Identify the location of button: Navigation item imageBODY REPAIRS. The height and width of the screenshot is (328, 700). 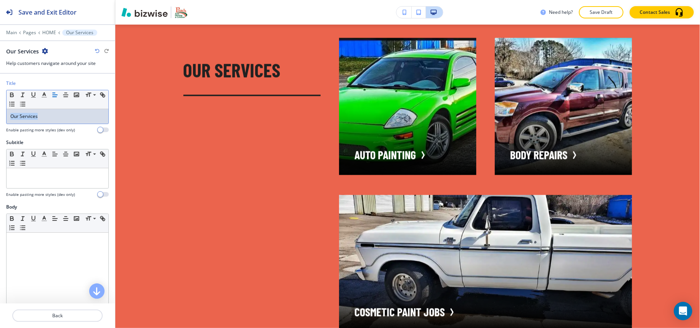
(563, 106).